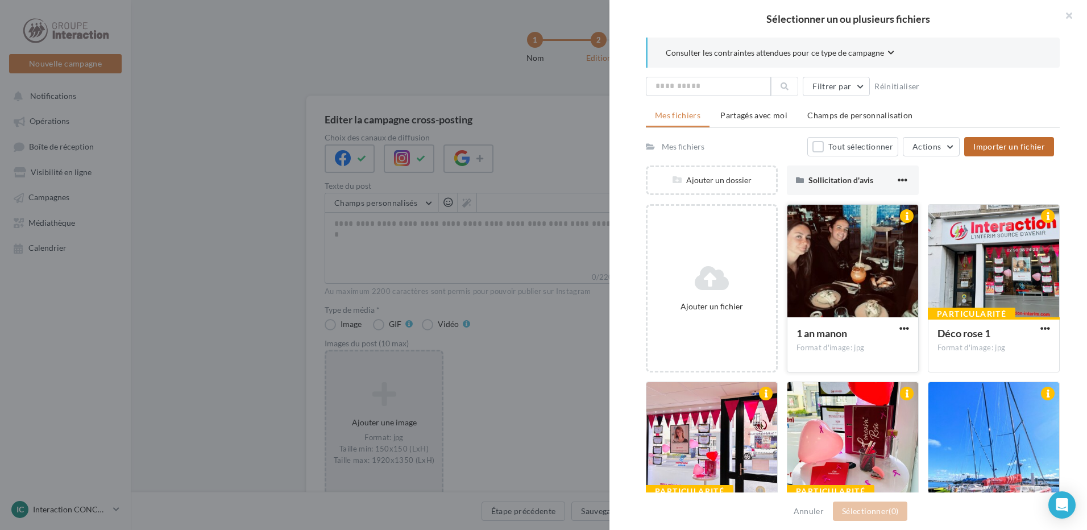 The width and height of the screenshot is (1087, 530). What do you see at coordinates (1009, 147) in the screenshot?
I see `button: Importer un fichier` at bounding box center [1009, 147].